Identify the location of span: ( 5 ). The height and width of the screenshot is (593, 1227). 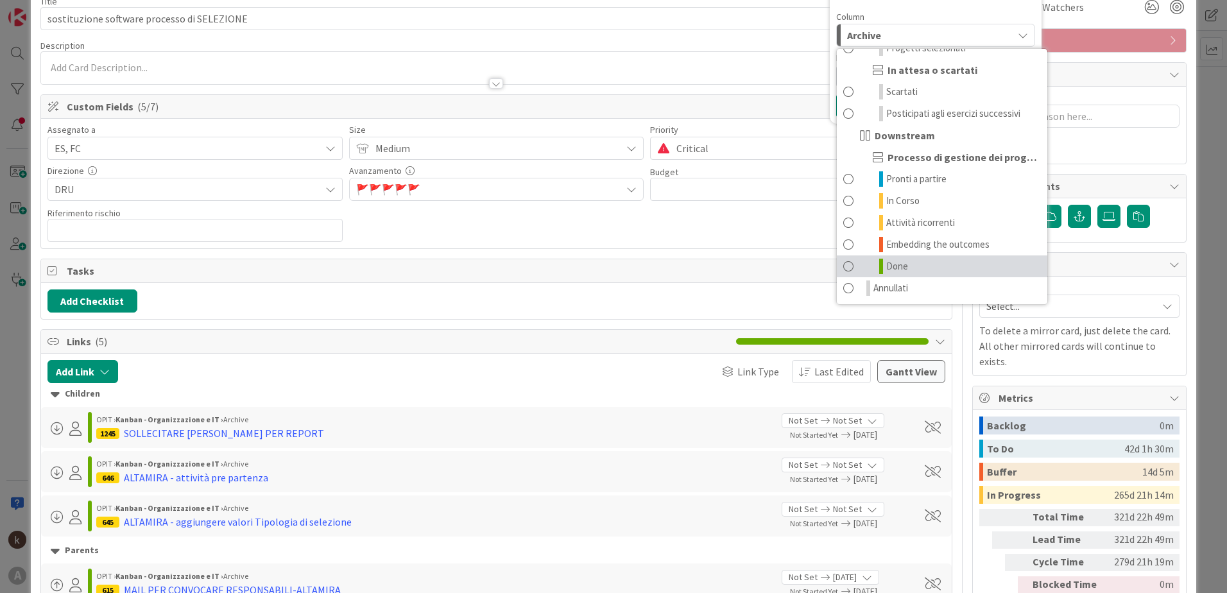
(101, 341).